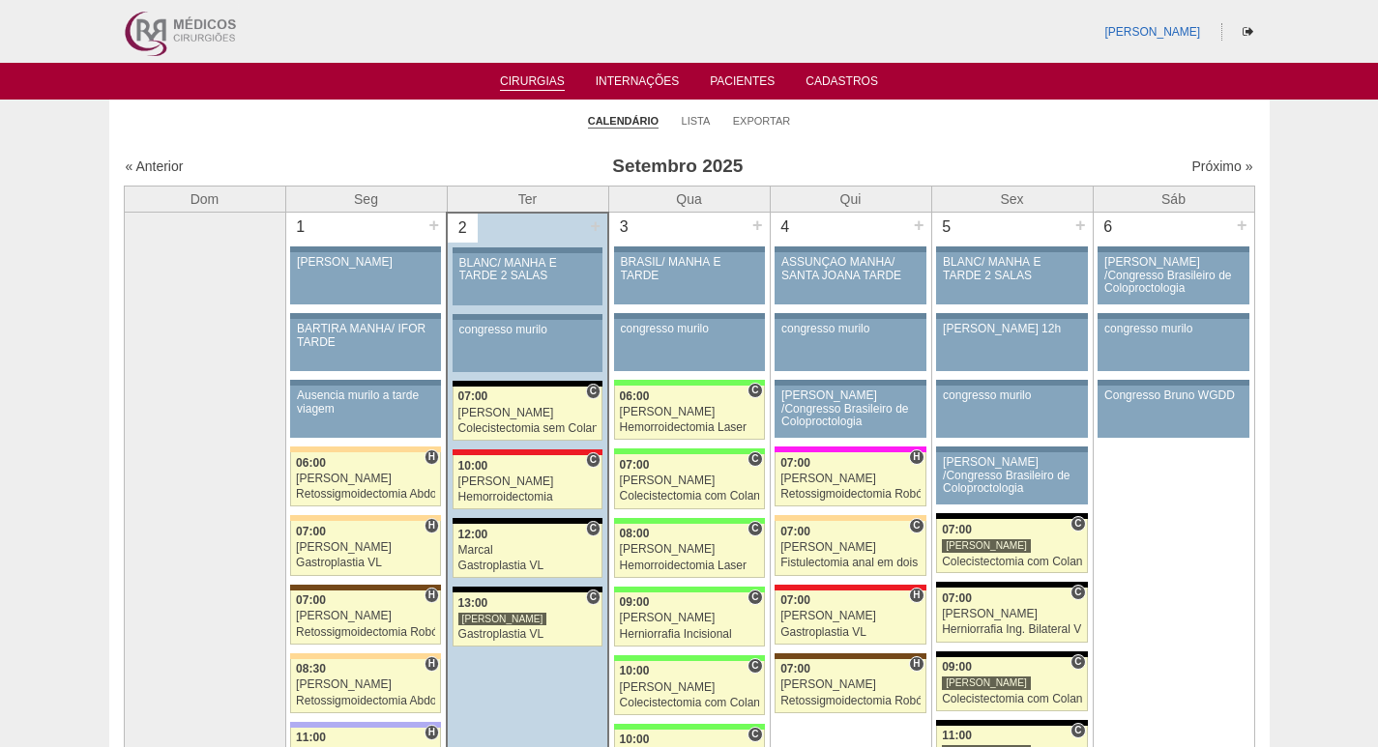 Image resolution: width=1378 pixels, height=747 pixels. Describe the element at coordinates (365, 345) in the screenshot. I see `a: BARTIRA MANHÃ/ IFOR TARDE` at that location.